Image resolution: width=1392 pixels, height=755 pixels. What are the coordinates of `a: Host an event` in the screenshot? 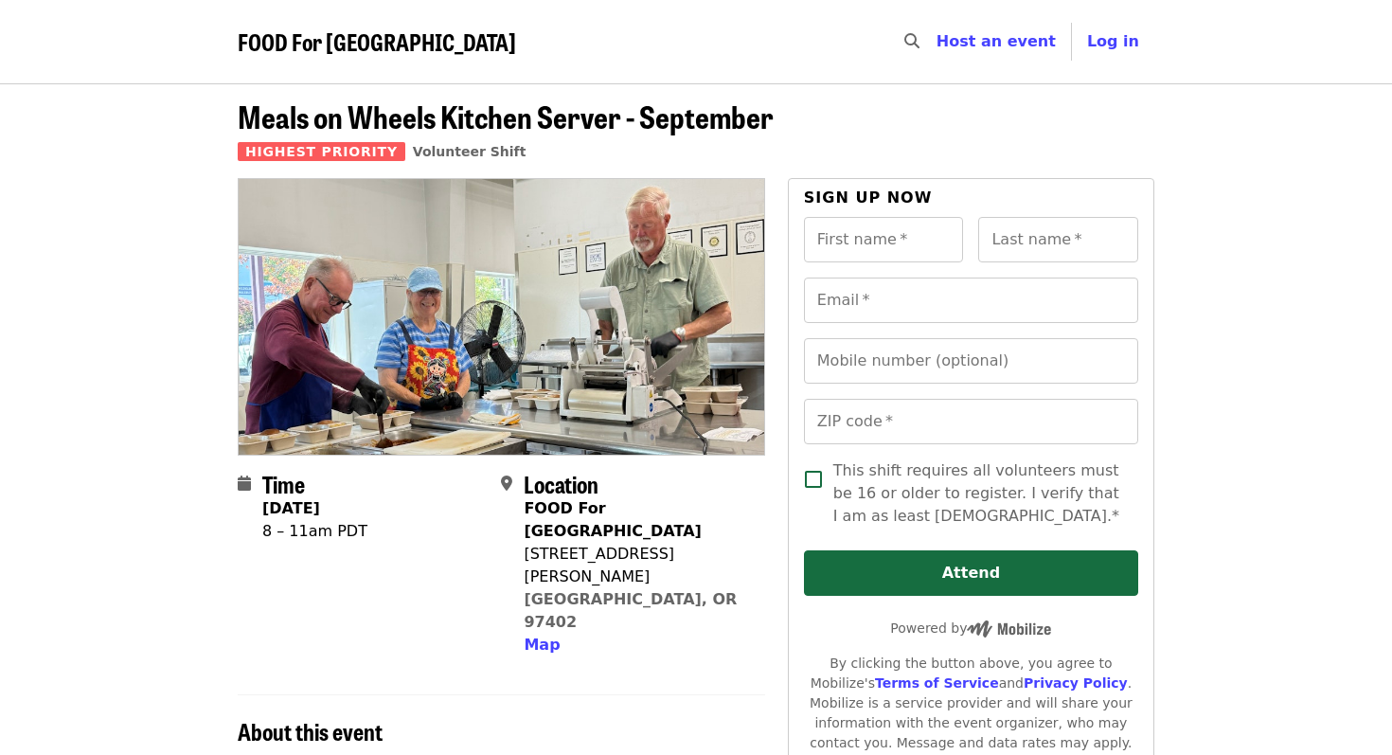 It's located at (996, 41).